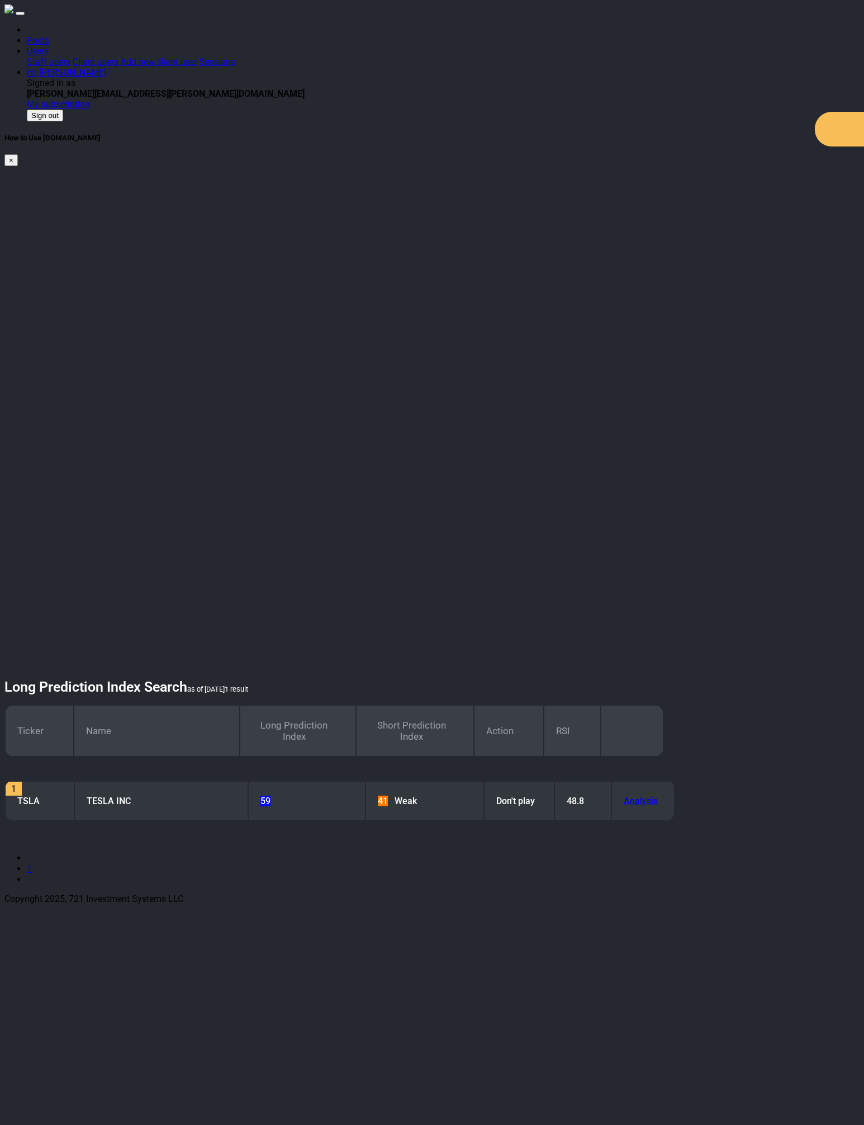 This screenshot has height=1125, width=864. I want to click on th: RSI&nbsp;&nbsp;: activate to sort column ascending, so click(572, 731).